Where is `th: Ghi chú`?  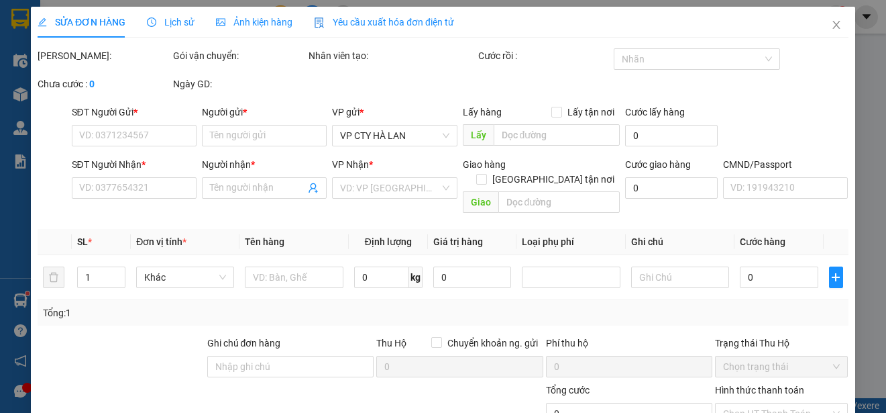
th: Ghi chú is located at coordinates (680, 242).